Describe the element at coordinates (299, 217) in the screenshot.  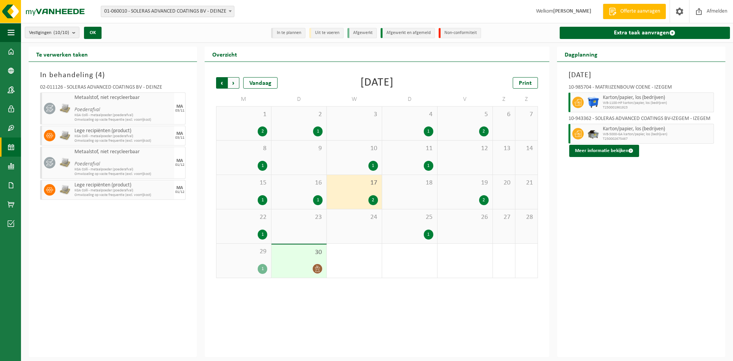
I see `span: 23` at that location.